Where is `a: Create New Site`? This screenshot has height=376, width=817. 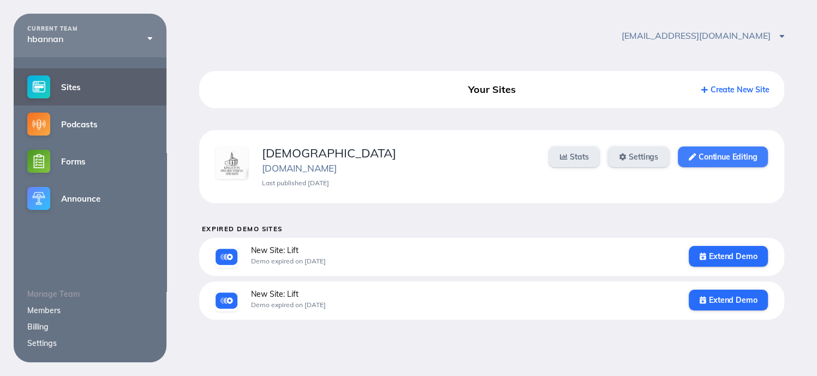 a: Create New Site is located at coordinates (735, 90).